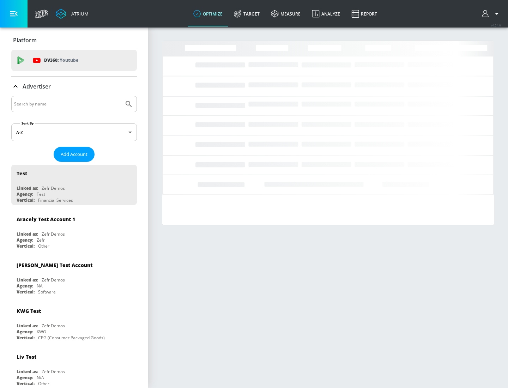  What do you see at coordinates (74, 60) in the screenshot?
I see `div: DV360: Youtube` at bounding box center [74, 60].